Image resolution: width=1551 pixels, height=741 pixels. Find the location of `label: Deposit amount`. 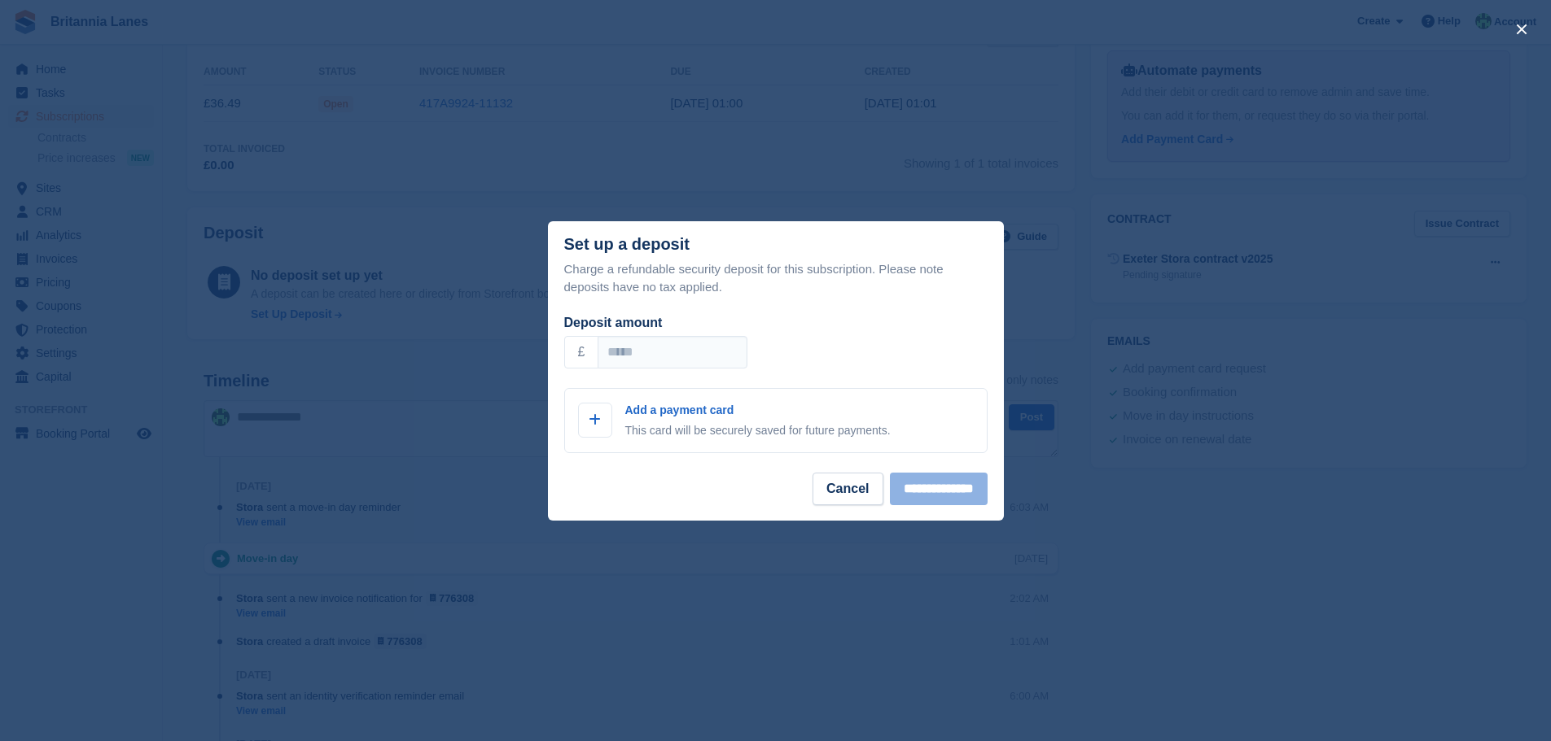

label: Deposit amount is located at coordinates (613, 322).